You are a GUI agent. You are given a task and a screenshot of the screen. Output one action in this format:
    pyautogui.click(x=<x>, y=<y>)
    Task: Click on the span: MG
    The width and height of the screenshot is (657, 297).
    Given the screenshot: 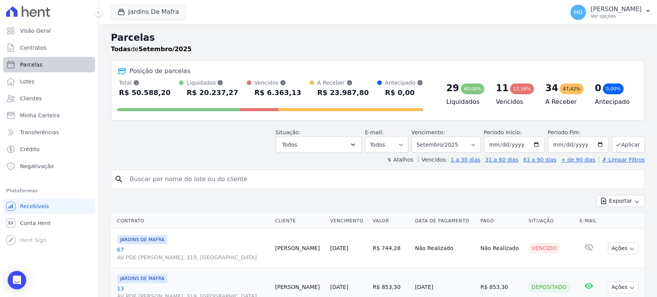 What is the action you would take?
    pyautogui.click(x=578, y=12)
    